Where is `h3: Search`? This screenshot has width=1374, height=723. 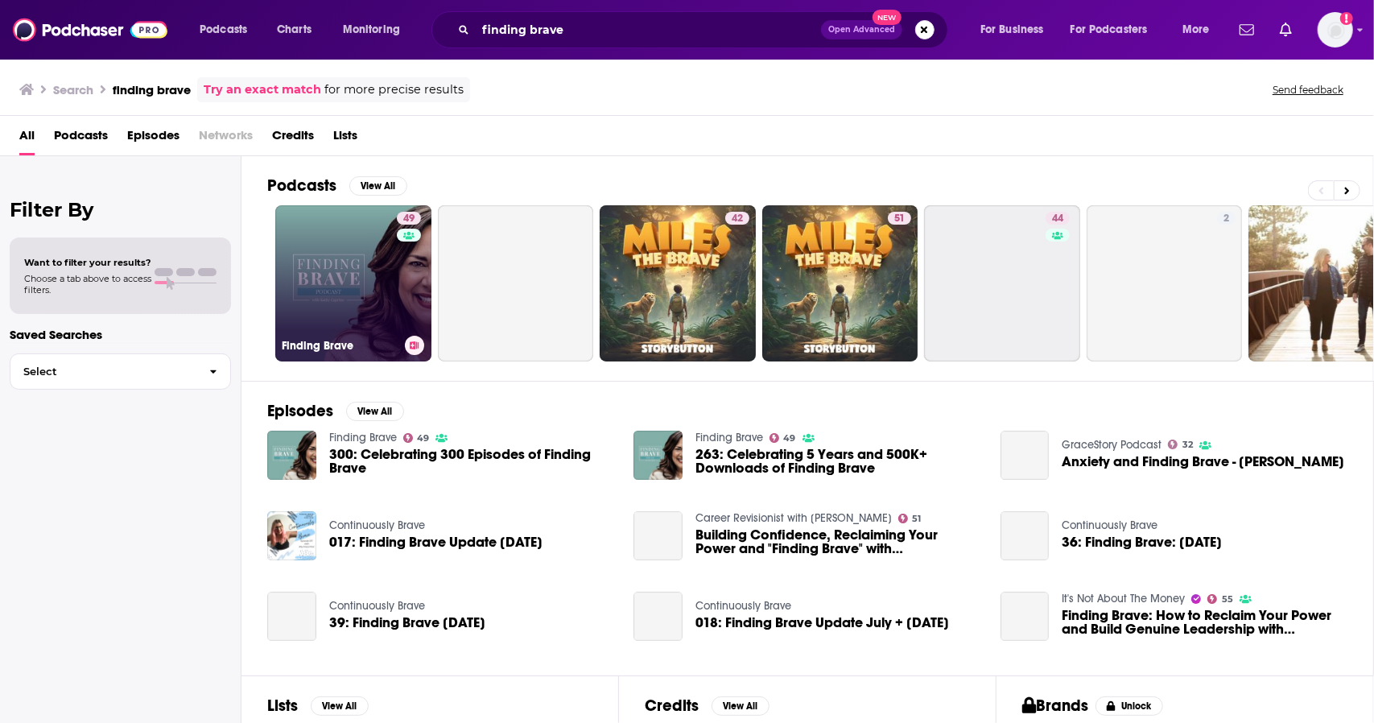
h3: Search is located at coordinates (73, 89).